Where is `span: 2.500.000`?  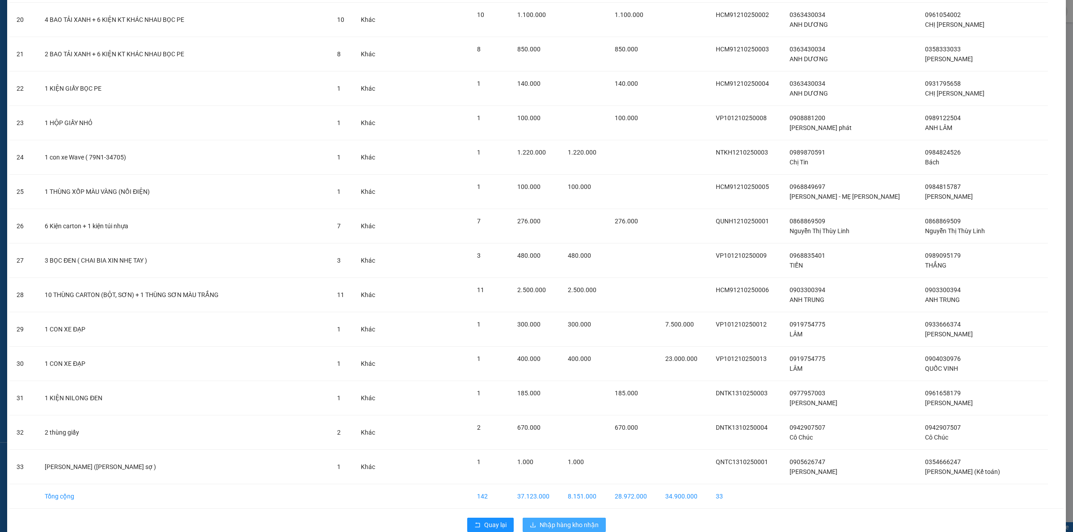
span: 2.500.000 is located at coordinates (582, 290).